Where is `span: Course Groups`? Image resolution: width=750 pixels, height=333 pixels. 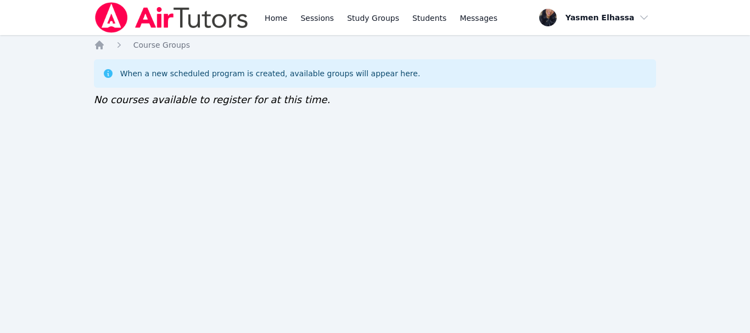 span: Course Groups is located at coordinates (161, 45).